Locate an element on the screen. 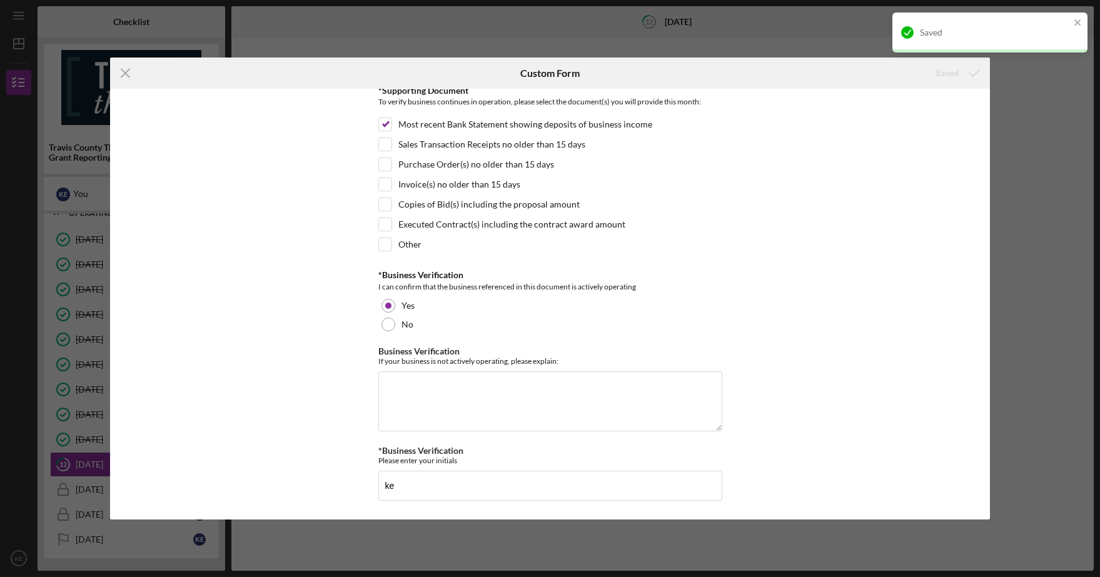 Image resolution: width=1100 pixels, height=577 pixels. label: No is located at coordinates (407, 324).